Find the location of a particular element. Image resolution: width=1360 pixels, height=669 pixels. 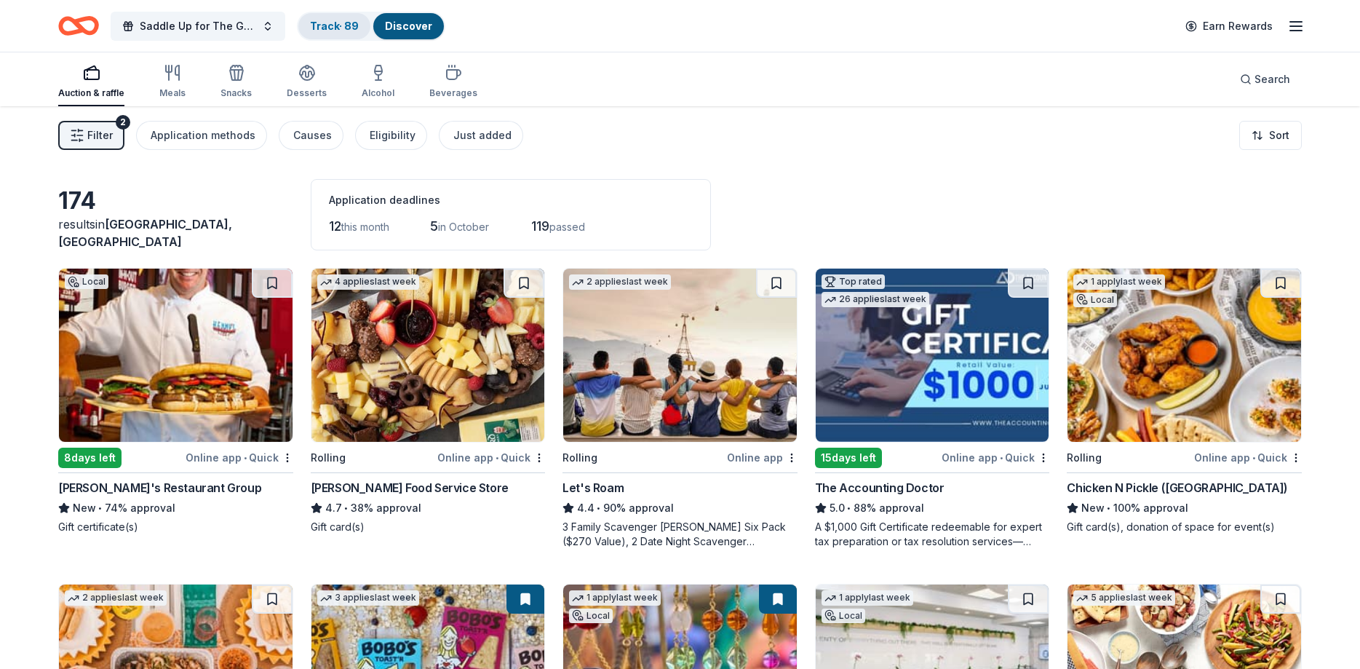

button: Meals is located at coordinates (172, 82).